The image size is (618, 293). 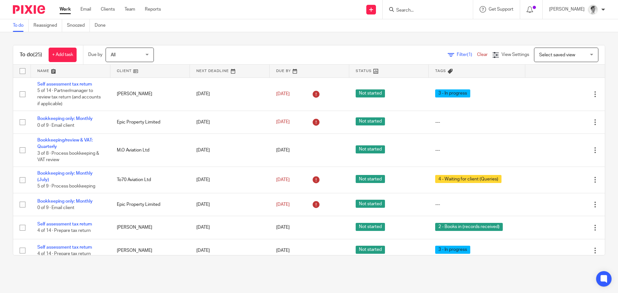 What do you see at coordinates (29, 9) in the screenshot?
I see `img: Pixie` at bounding box center [29, 9].